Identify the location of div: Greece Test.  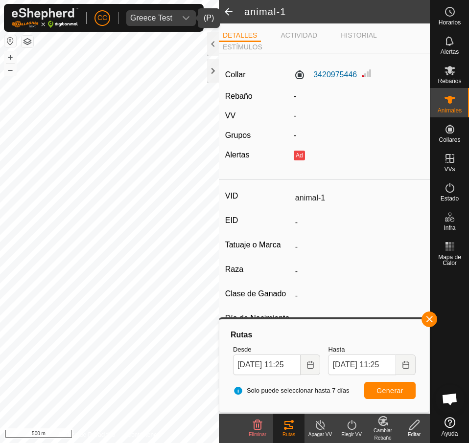
(151, 18).